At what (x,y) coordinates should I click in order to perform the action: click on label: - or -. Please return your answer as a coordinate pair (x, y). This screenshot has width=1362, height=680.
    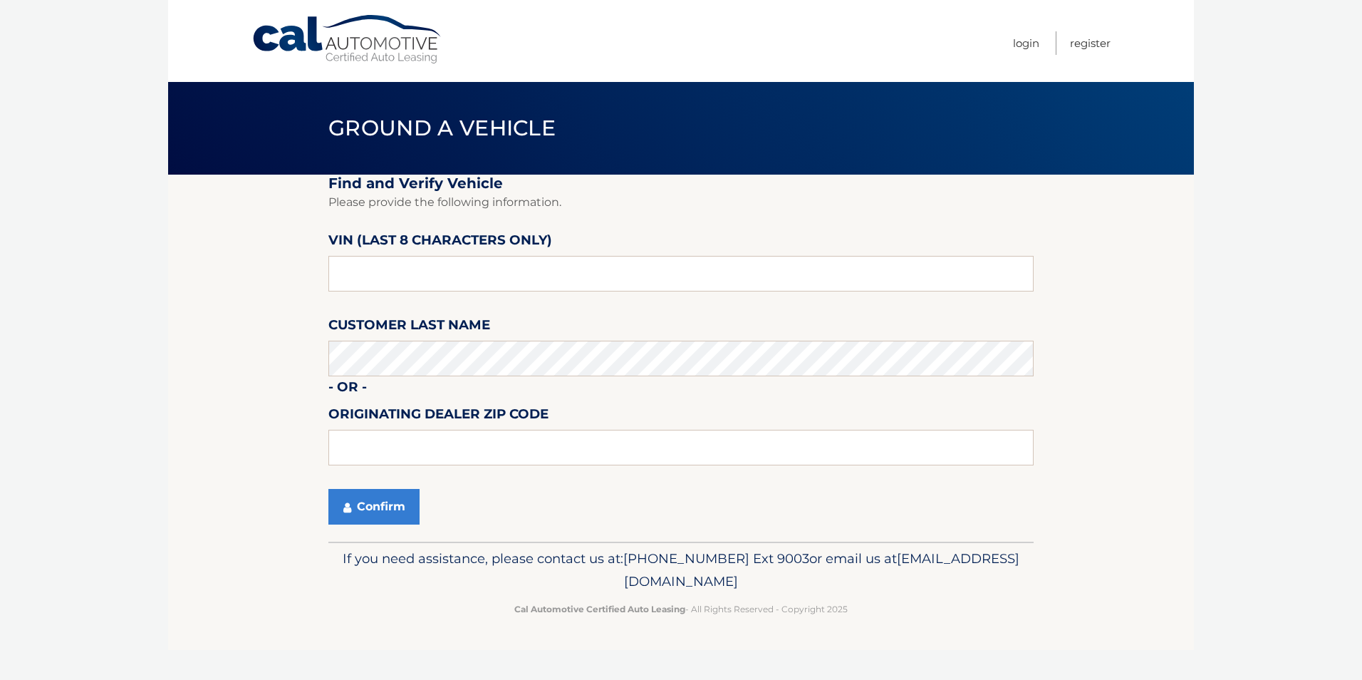
    Looking at the image, I should click on (348, 389).